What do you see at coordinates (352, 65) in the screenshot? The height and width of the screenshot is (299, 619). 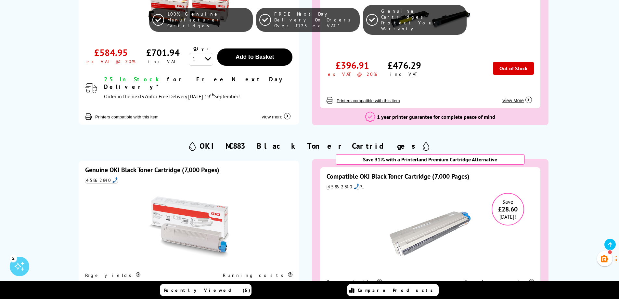 I see `div: £396.91` at bounding box center [352, 65].